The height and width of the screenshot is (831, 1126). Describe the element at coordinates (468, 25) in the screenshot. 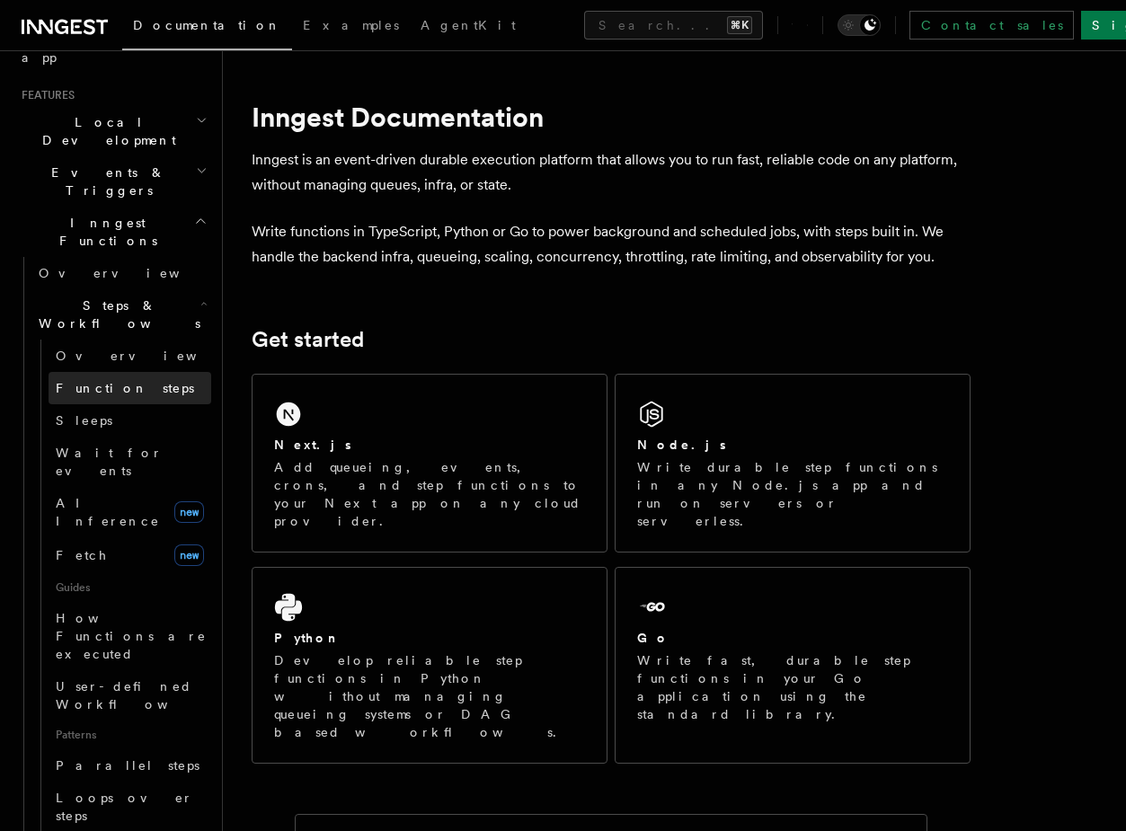

I see `span: AgentKit` at that location.